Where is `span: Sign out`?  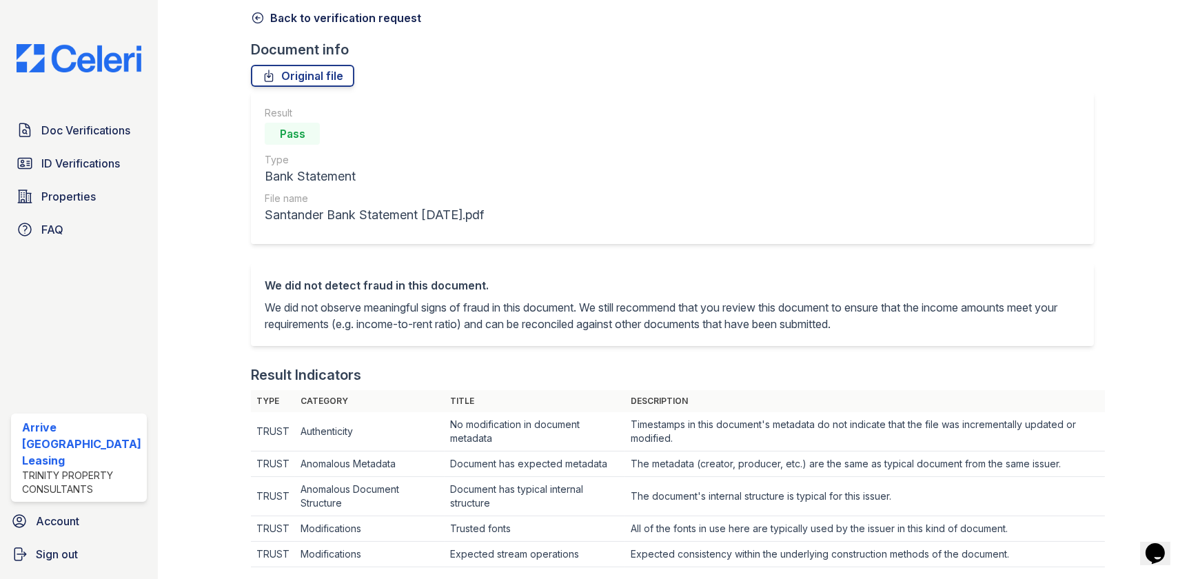 span: Sign out is located at coordinates (57, 554).